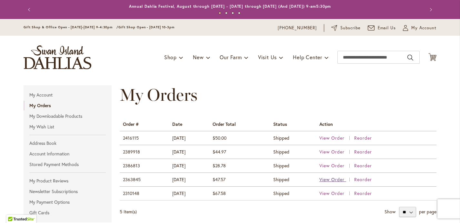  Describe the element at coordinates (346, 28) in the screenshot. I see `a: Subscribe` at that location.